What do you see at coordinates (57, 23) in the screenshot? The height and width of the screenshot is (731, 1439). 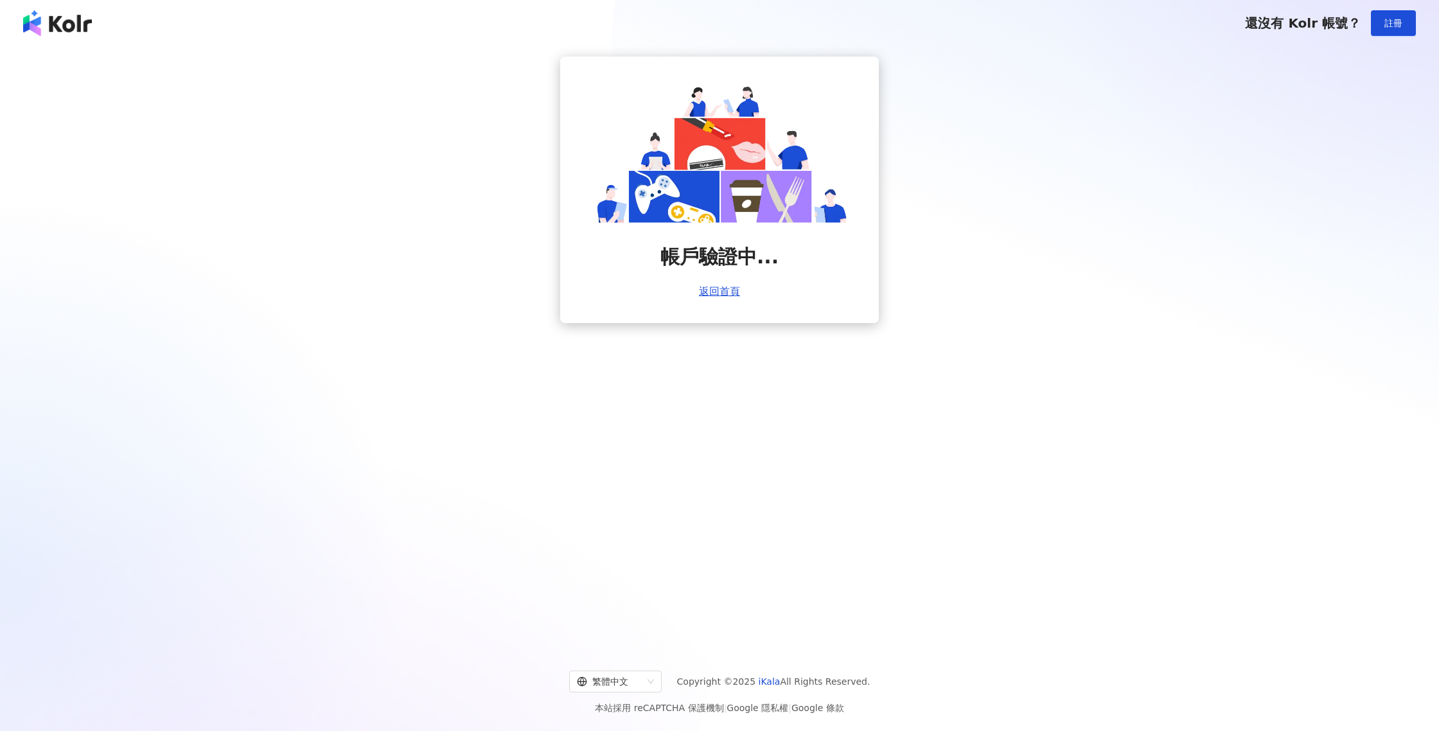 I see `img: logo` at bounding box center [57, 23].